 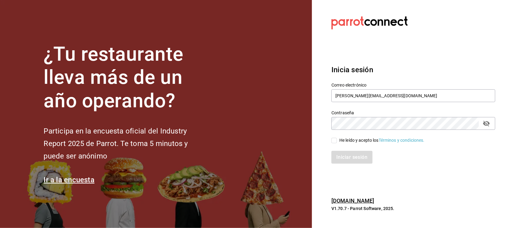 I want to click on p: V1.70.7 - Parrot Software, 2025., so click(x=413, y=208).